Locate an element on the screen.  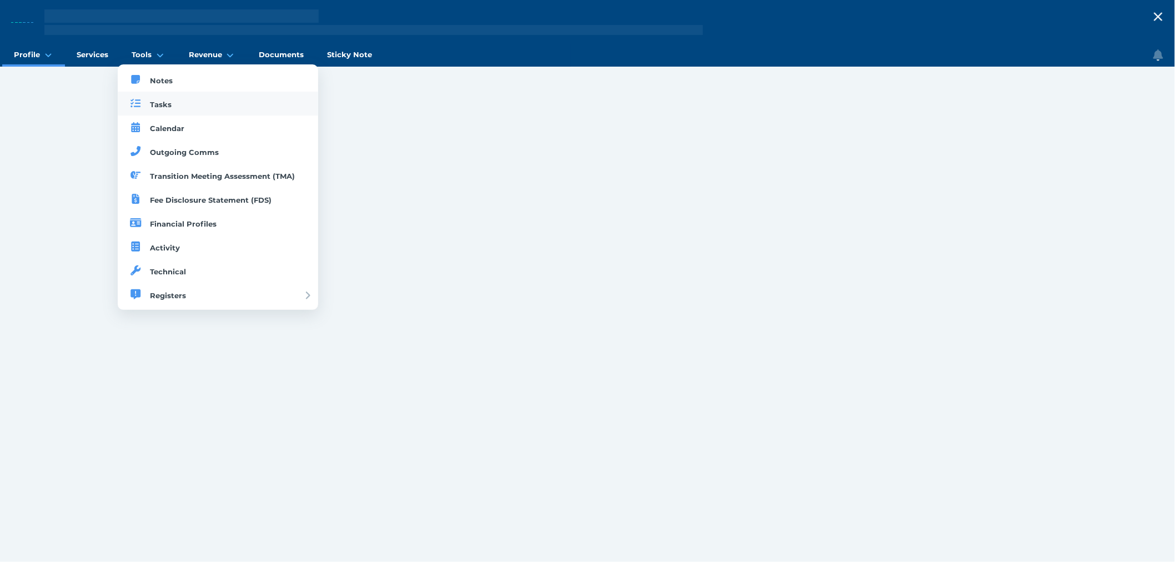
span: Fee Disclosure Statement (FDS) is located at coordinates (210, 200).